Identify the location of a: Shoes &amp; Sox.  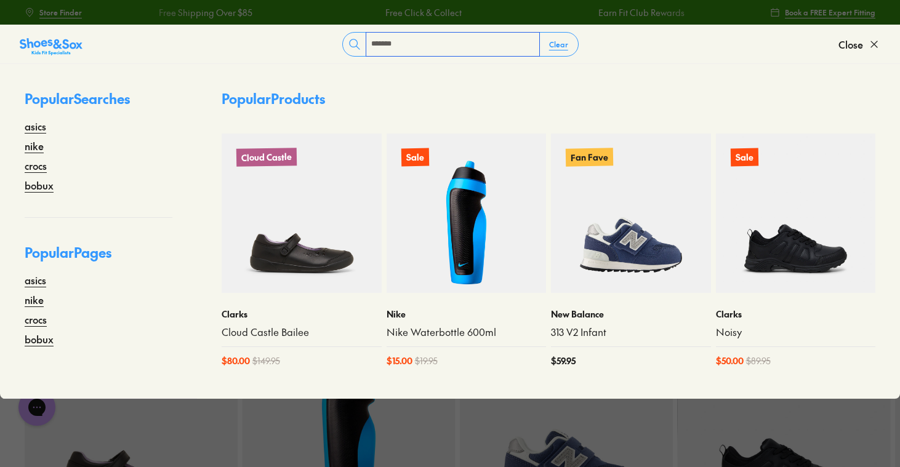
(51, 44).